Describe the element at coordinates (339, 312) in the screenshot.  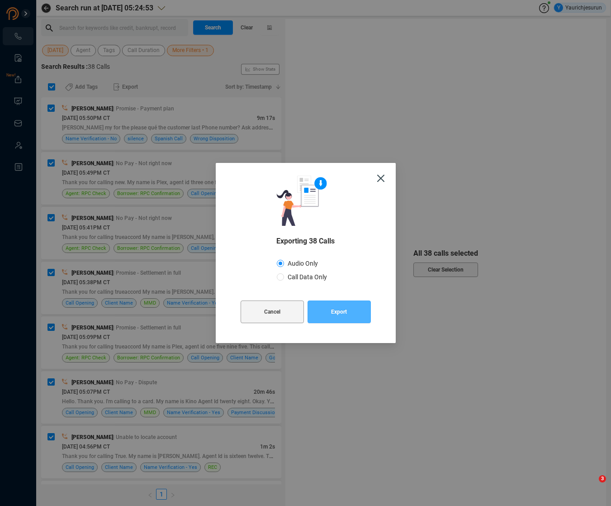
I see `button: Export` at that location.